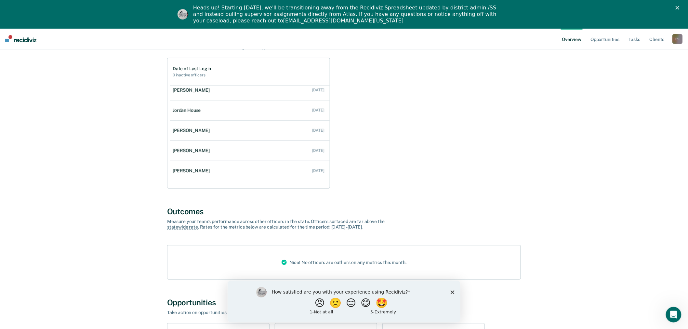 This screenshot has height=329, width=688. Describe the element at coordinates (108, 22) in the screenshot. I see `button: 2` at that location.